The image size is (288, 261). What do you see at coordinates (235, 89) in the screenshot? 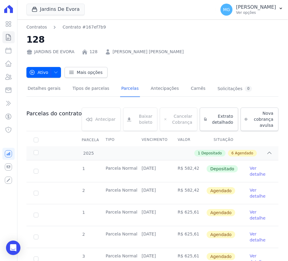
I see `div: Solicitações` at bounding box center [235, 89].